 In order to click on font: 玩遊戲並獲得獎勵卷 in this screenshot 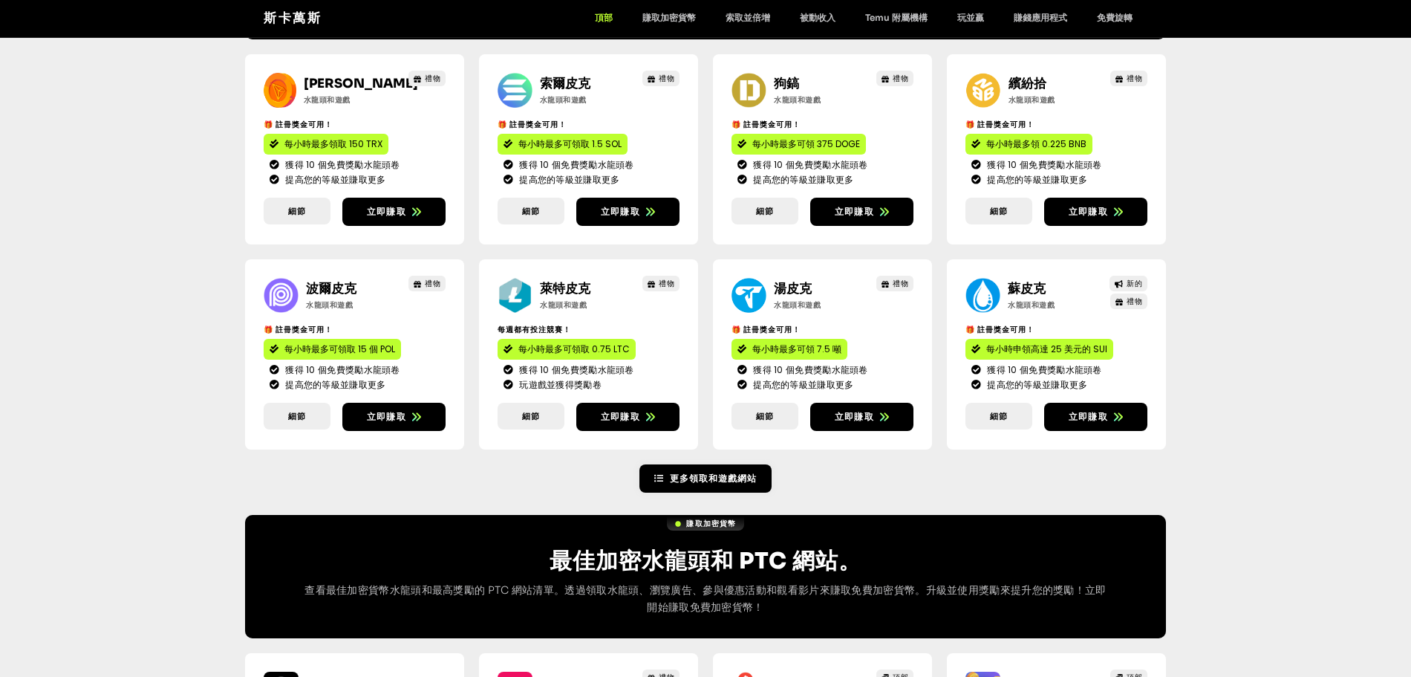, I will do `click(560, 384)`.